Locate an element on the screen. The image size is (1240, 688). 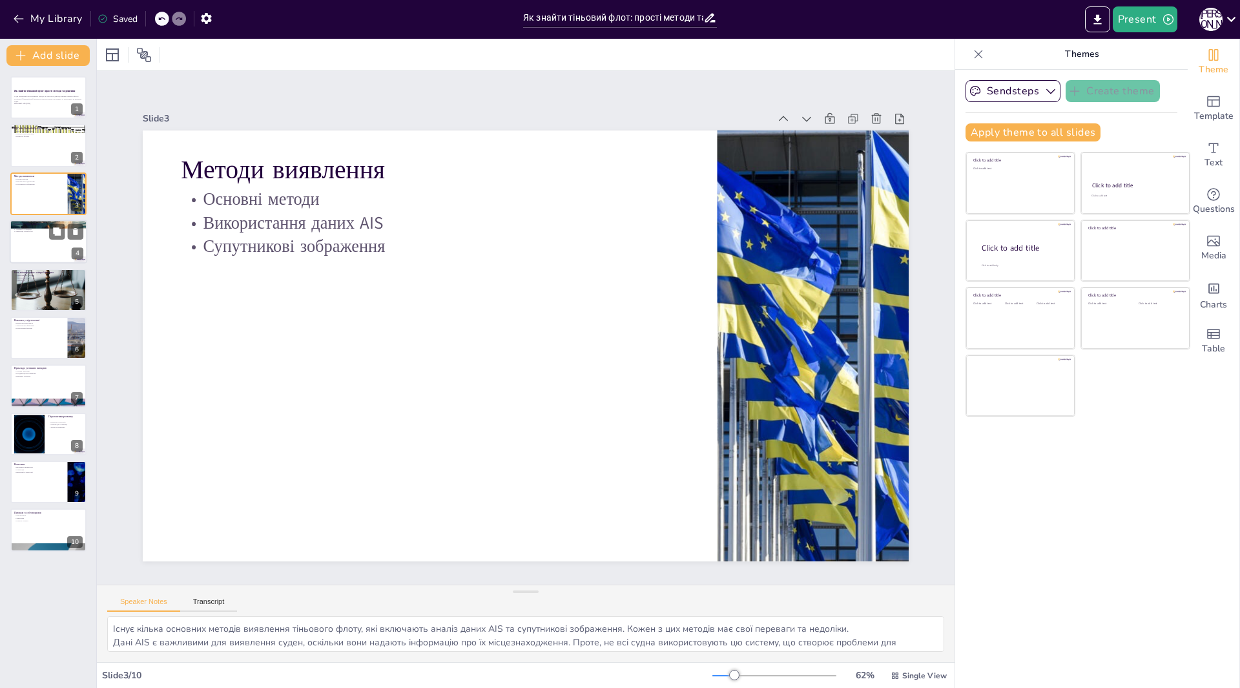
button: Add slide is located at coordinates (48, 56).